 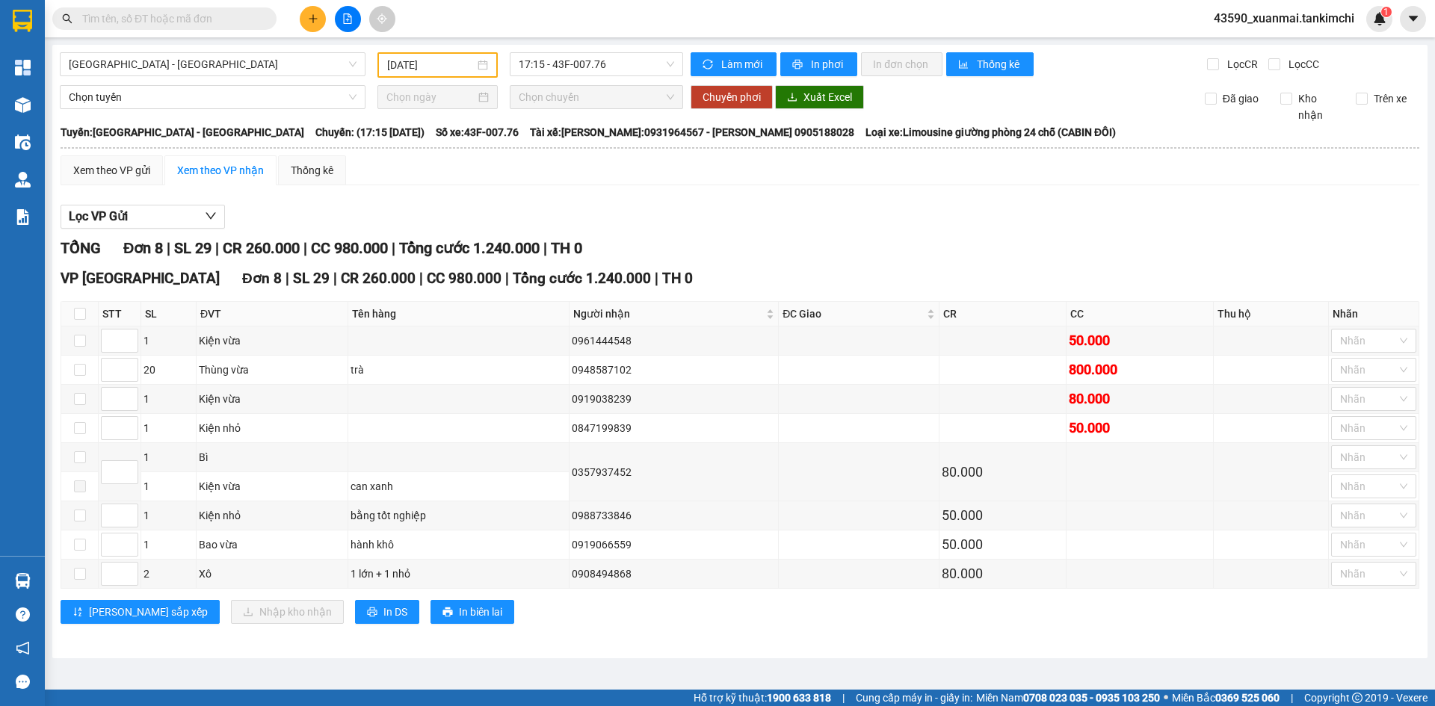 What do you see at coordinates (999, 64) in the screenshot?
I see `span: Thống kê` at bounding box center [999, 64].